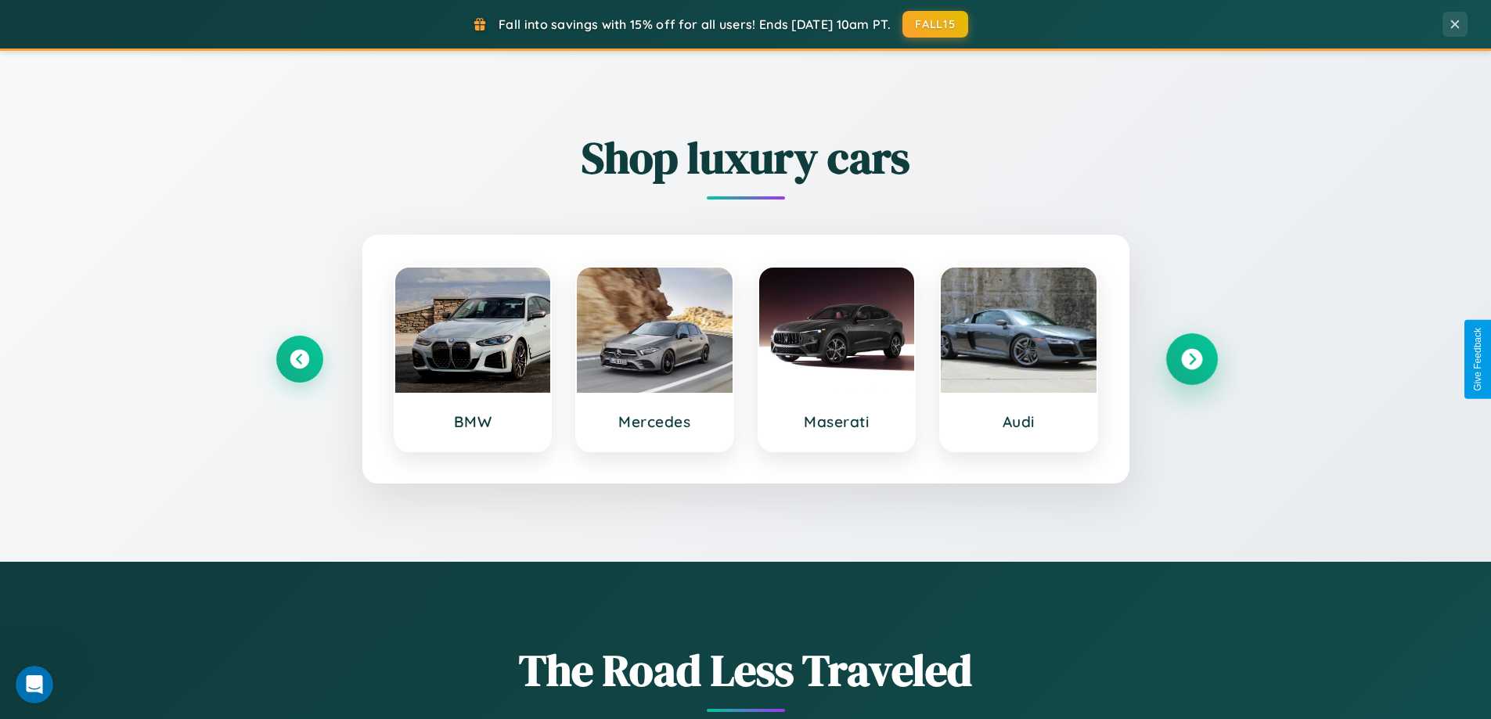 The width and height of the screenshot is (1491, 719). Describe the element at coordinates (473, 422) in the screenshot. I see `h3: BMW` at that location.